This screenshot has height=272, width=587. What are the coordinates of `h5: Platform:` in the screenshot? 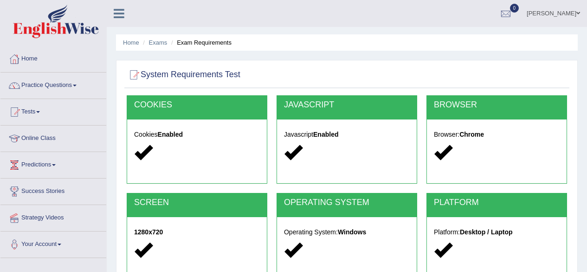 It's located at (497, 232).